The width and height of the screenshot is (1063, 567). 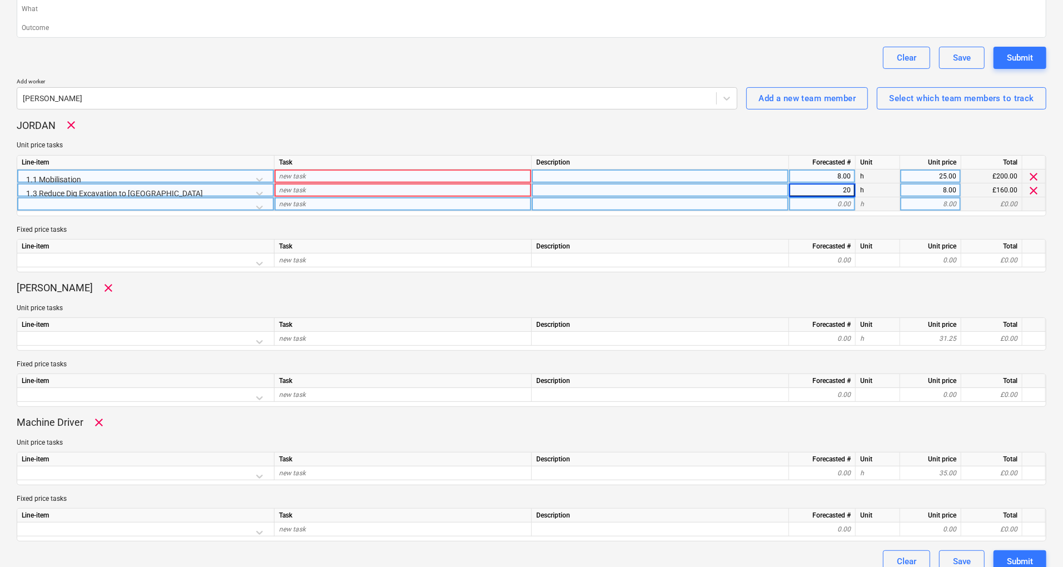 I want to click on div: £160.00, so click(x=992, y=190).